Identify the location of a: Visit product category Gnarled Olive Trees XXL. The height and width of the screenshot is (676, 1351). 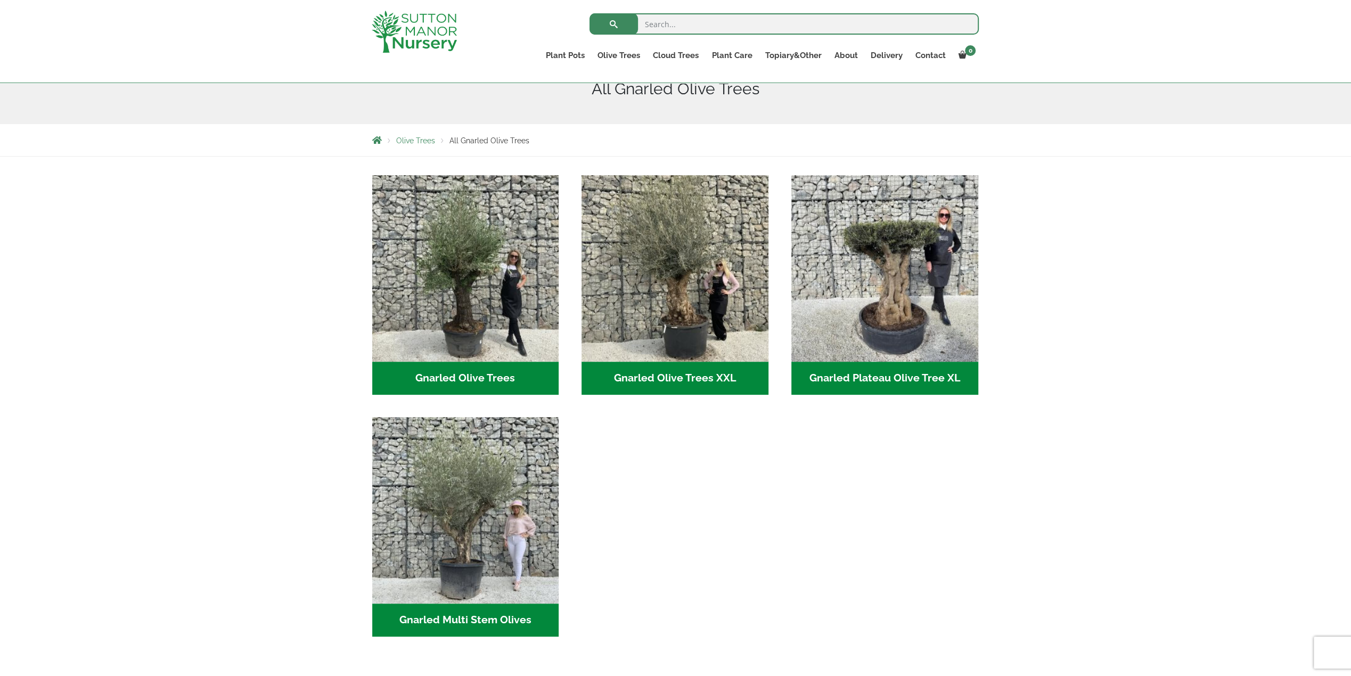
(675, 285).